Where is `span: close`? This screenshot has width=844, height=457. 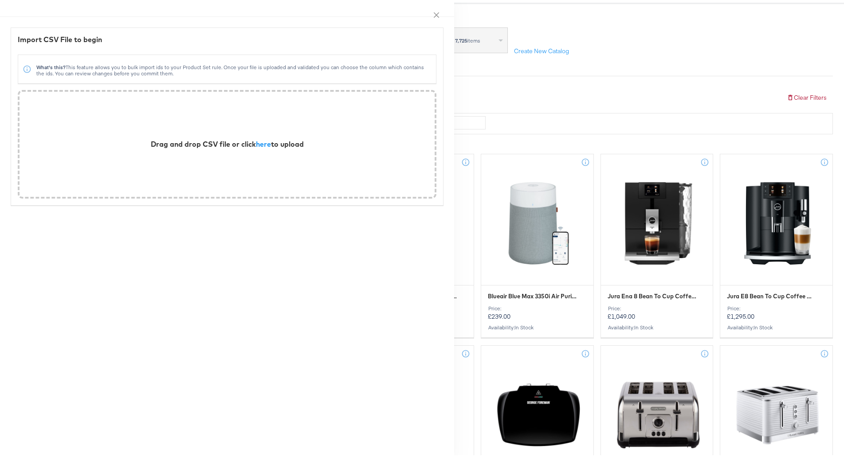
span: close is located at coordinates (436, 13).